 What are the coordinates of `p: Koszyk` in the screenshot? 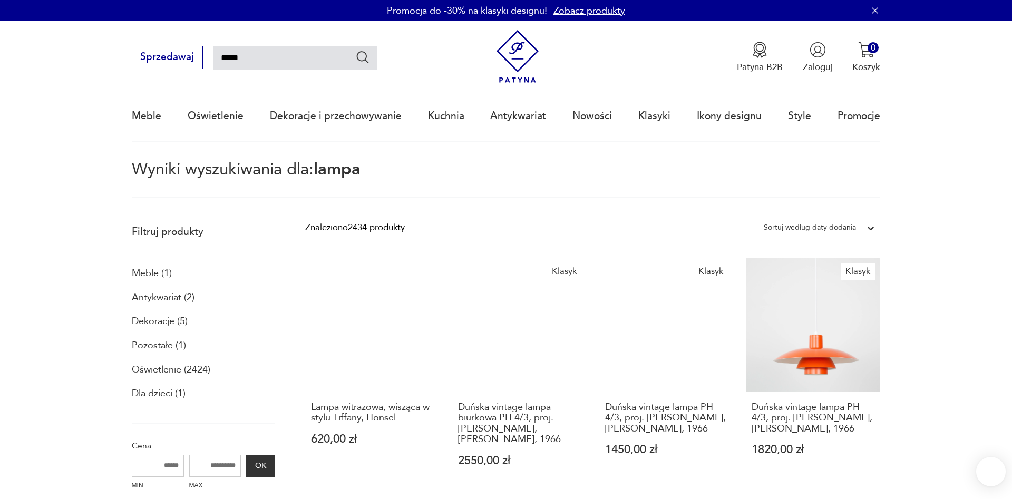 It's located at (866, 67).